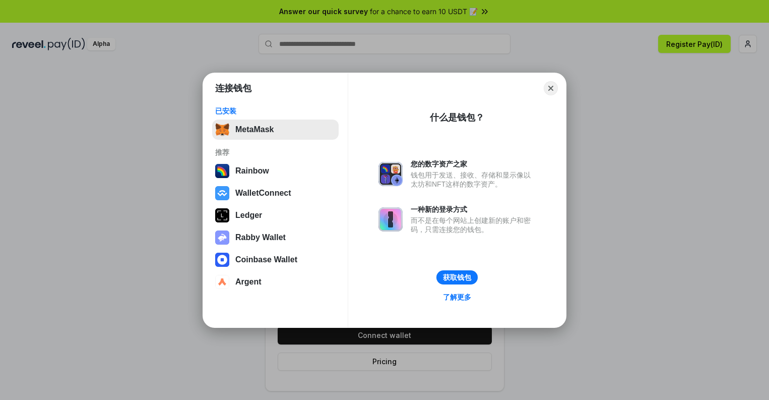 The width and height of the screenshot is (769, 400). I want to click on img: svg+xml,%3Csvg%20fill%3D%22none%22%20height%3D%2233%22%20viewBox%3D%220%200%2035%2033%22%20width%..., so click(222, 130).